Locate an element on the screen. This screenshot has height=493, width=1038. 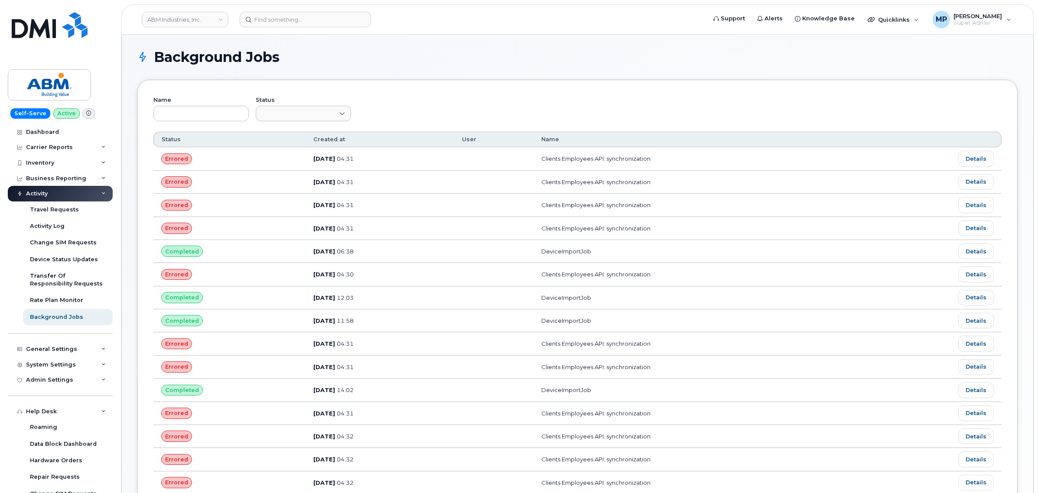
span: Name is located at coordinates (550, 140).